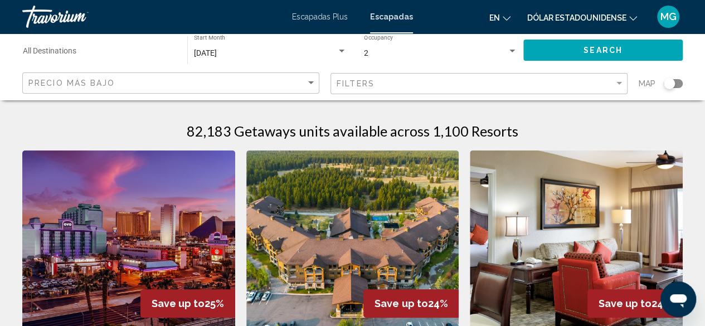 The width and height of the screenshot is (705, 326). What do you see at coordinates (669, 17) in the screenshot?
I see `button: Menú de usuario` at bounding box center [669, 17].